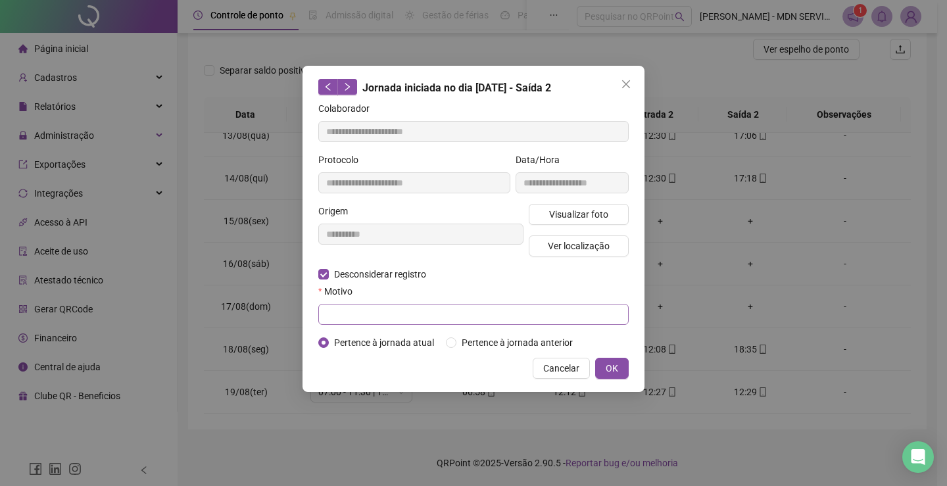 The height and width of the screenshot is (486, 947). I want to click on label: Protocolo, so click(343, 160).